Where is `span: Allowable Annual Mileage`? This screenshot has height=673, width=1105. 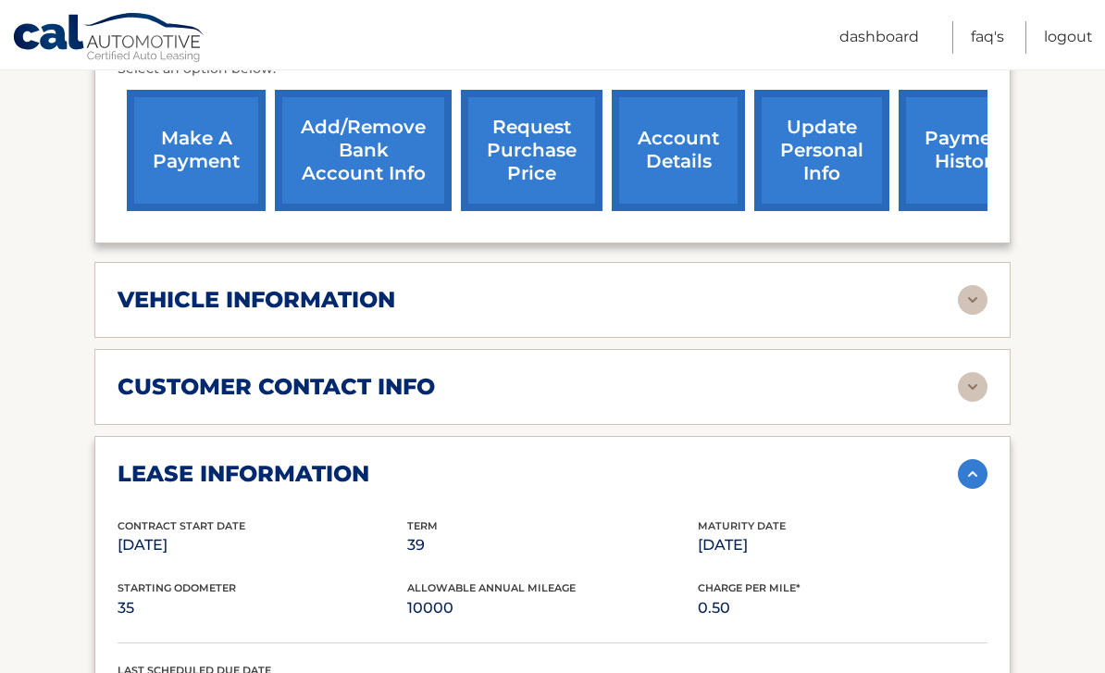
span: Allowable Annual Mileage is located at coordinates (492, 588).